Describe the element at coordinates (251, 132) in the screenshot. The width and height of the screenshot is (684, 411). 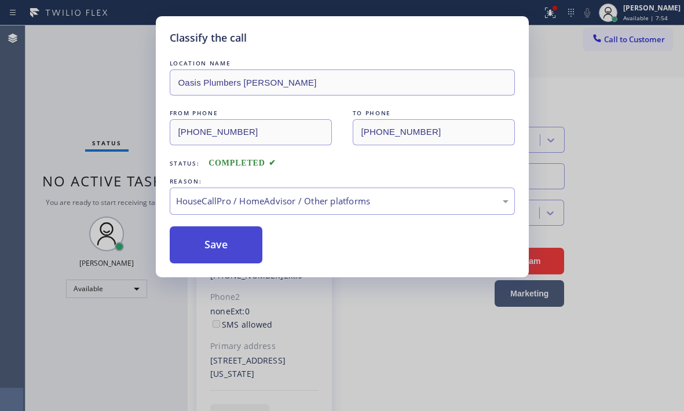
I see `input: From phone` at that location.